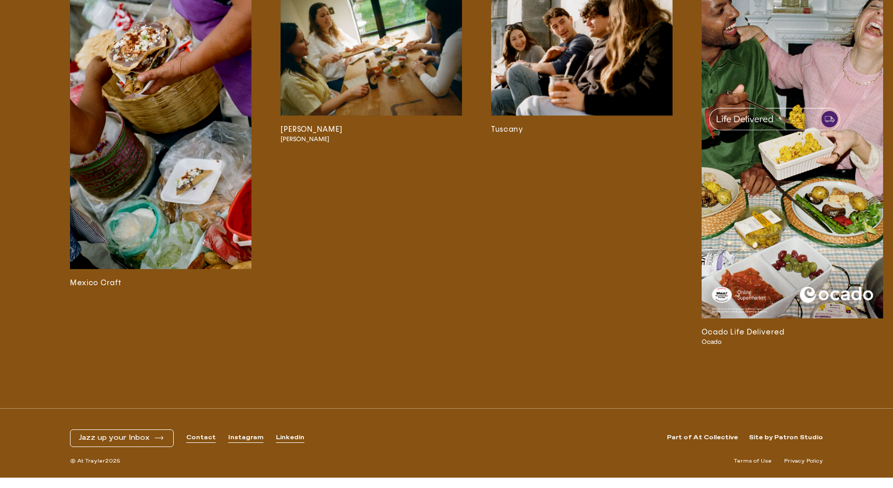 The height and width of the screenshot is (488, 893). What do you see at coordinates (702, 438) in the screenshot?
I see `a: Part of At Collective` at bounding box center [702, 438].